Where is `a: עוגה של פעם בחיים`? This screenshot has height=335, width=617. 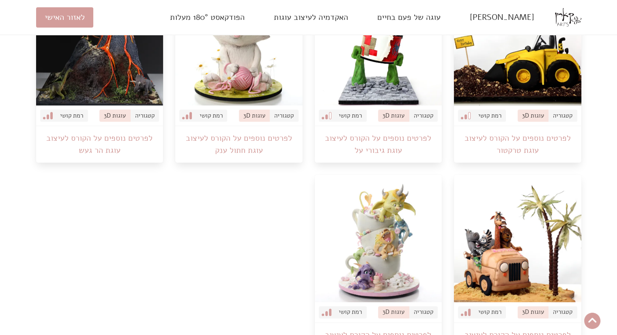
a: עוגה של פעם בחיים is located at coordinates (409, 17).